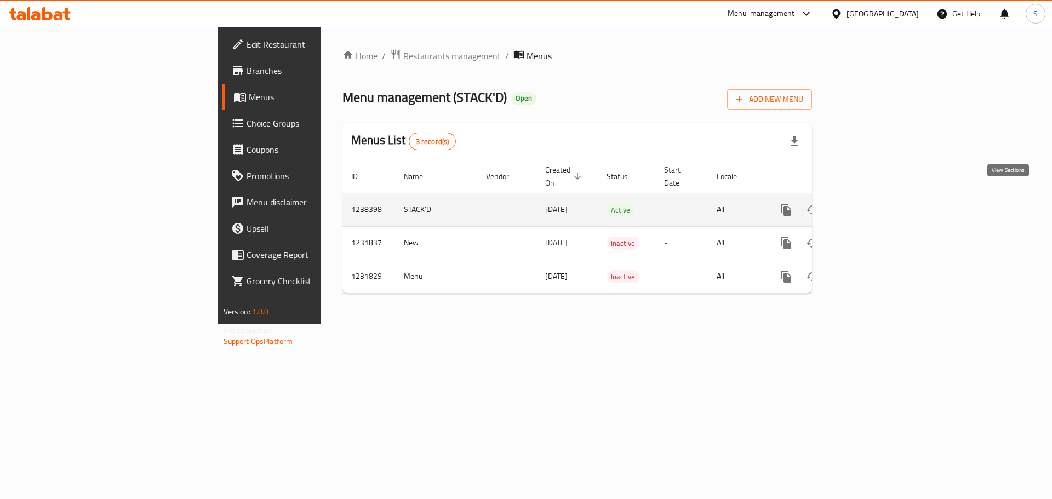 Image resolution: width=1052 pixels, height=499 pixels. Describe the element at coordinates (620, 210) in the screenshot. I see `div: Active` at that location.